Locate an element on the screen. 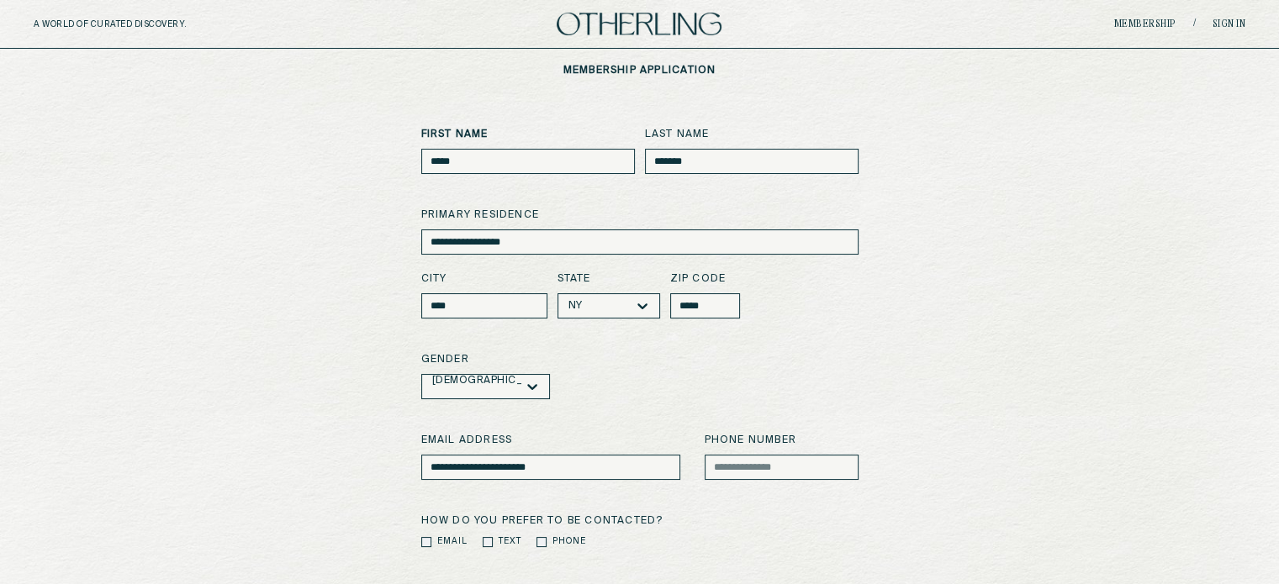 The height and width of the screenshot is (584, 1279). label: Phone is located at coordinates (569, 541).